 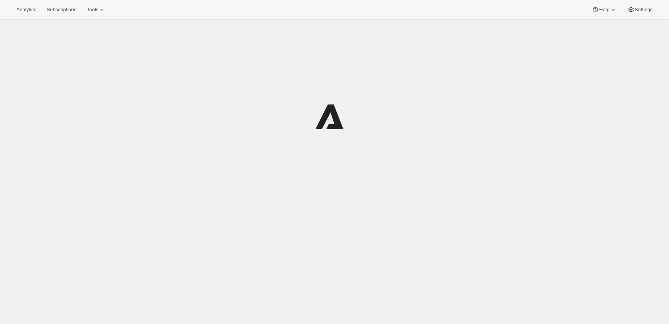 What do you see at coordinates (96, 10) in the screenshot?
I see `button: Tools` at bounding box center [96, 10].